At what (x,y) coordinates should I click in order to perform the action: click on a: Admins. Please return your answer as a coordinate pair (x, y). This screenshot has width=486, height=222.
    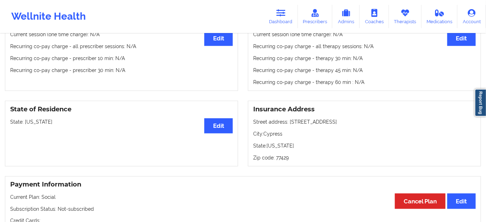
    Looking at the image, I should click on (346, 17).